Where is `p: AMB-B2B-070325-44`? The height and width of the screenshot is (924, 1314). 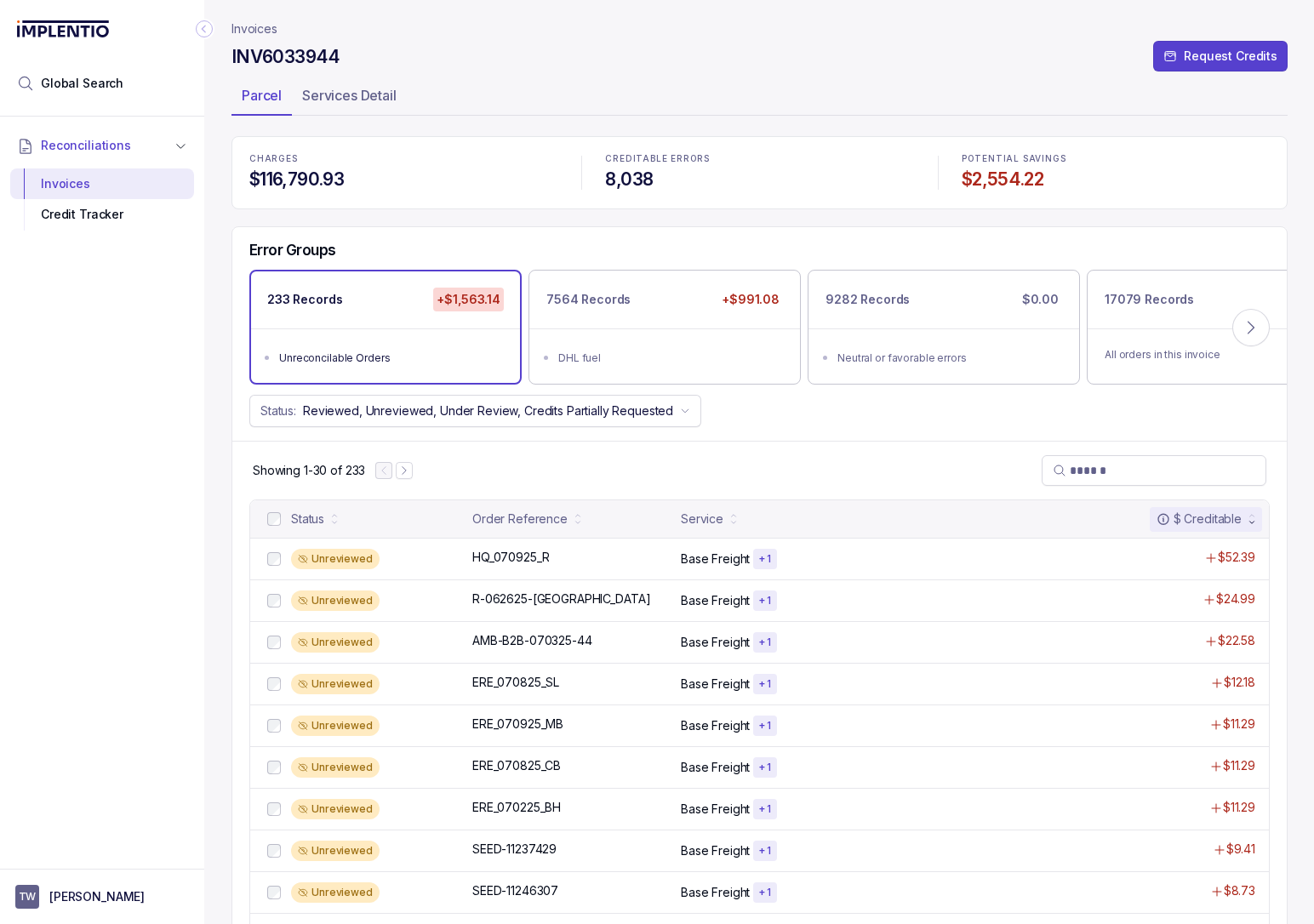 p: AMB-B2B-070325-44 is located at coordinates (532, 641).